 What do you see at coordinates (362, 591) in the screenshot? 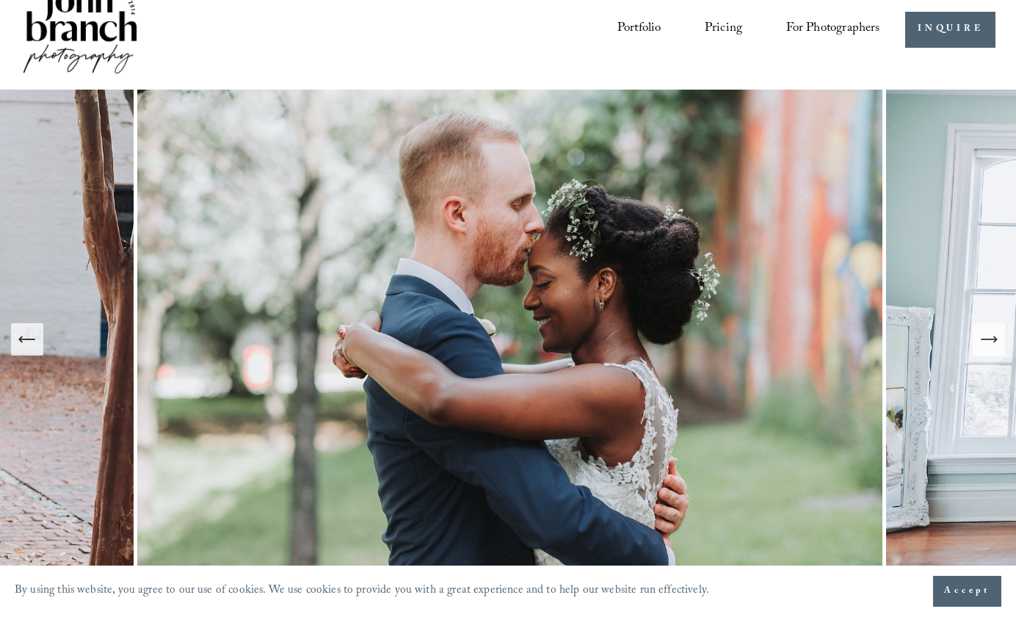
I see `p: By using this website, you agree to our use of cookies. We use cookies to provide you with a grea...` at bounding box center [362, 591].